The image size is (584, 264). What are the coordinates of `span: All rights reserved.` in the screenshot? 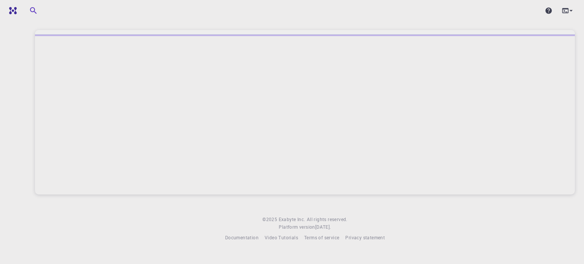 It's located at (327, 220).